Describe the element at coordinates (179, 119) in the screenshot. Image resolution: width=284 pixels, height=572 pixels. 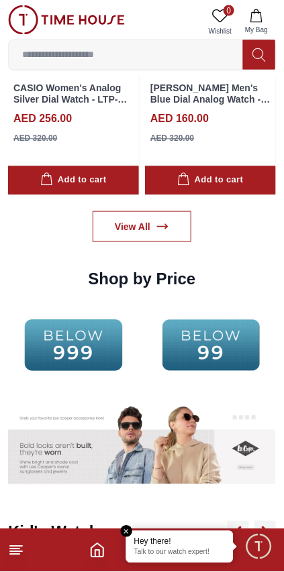
I see `h4: AED 160.00` at that location.